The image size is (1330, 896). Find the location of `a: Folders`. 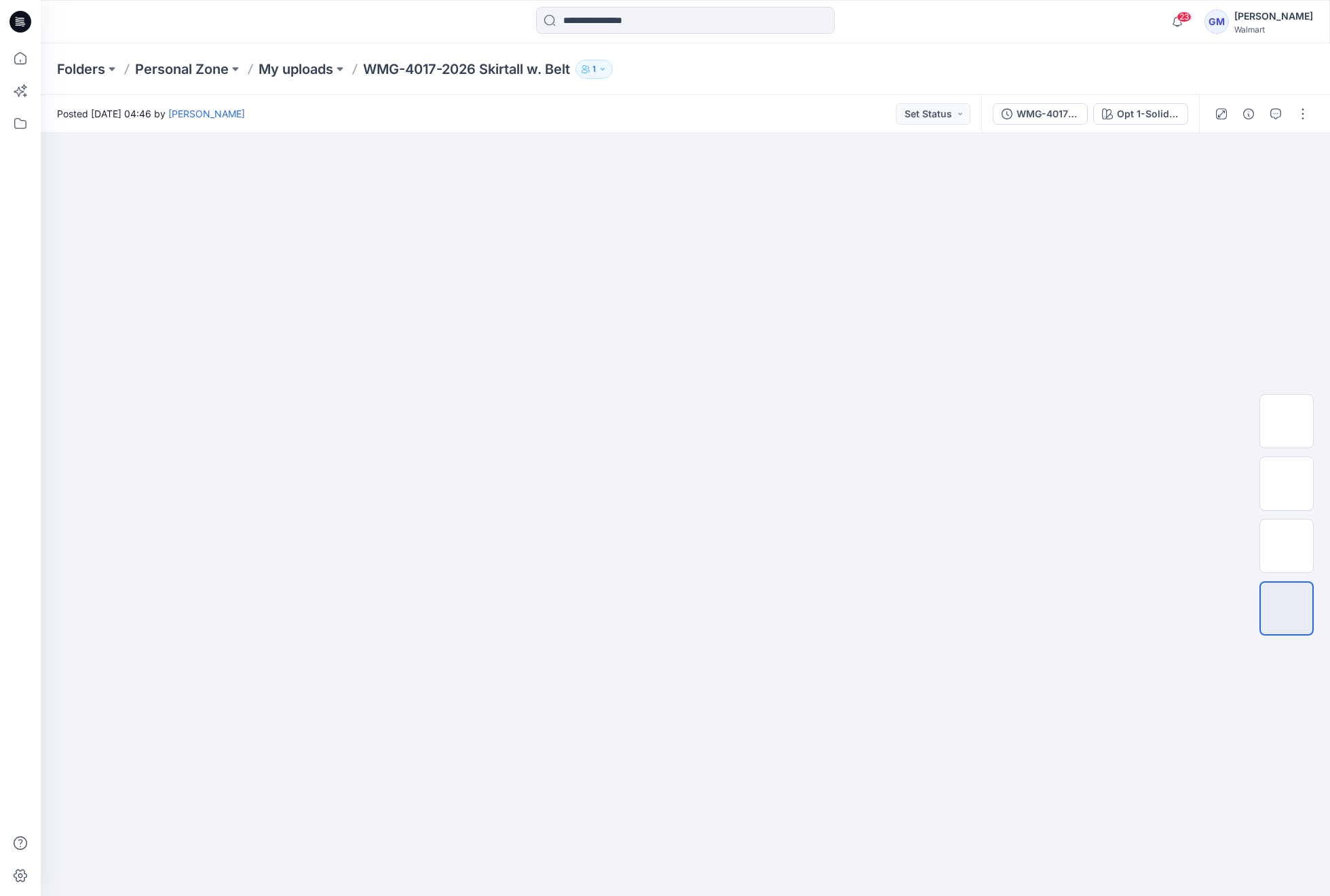

a: Folders is located at coordinates (80, 69).